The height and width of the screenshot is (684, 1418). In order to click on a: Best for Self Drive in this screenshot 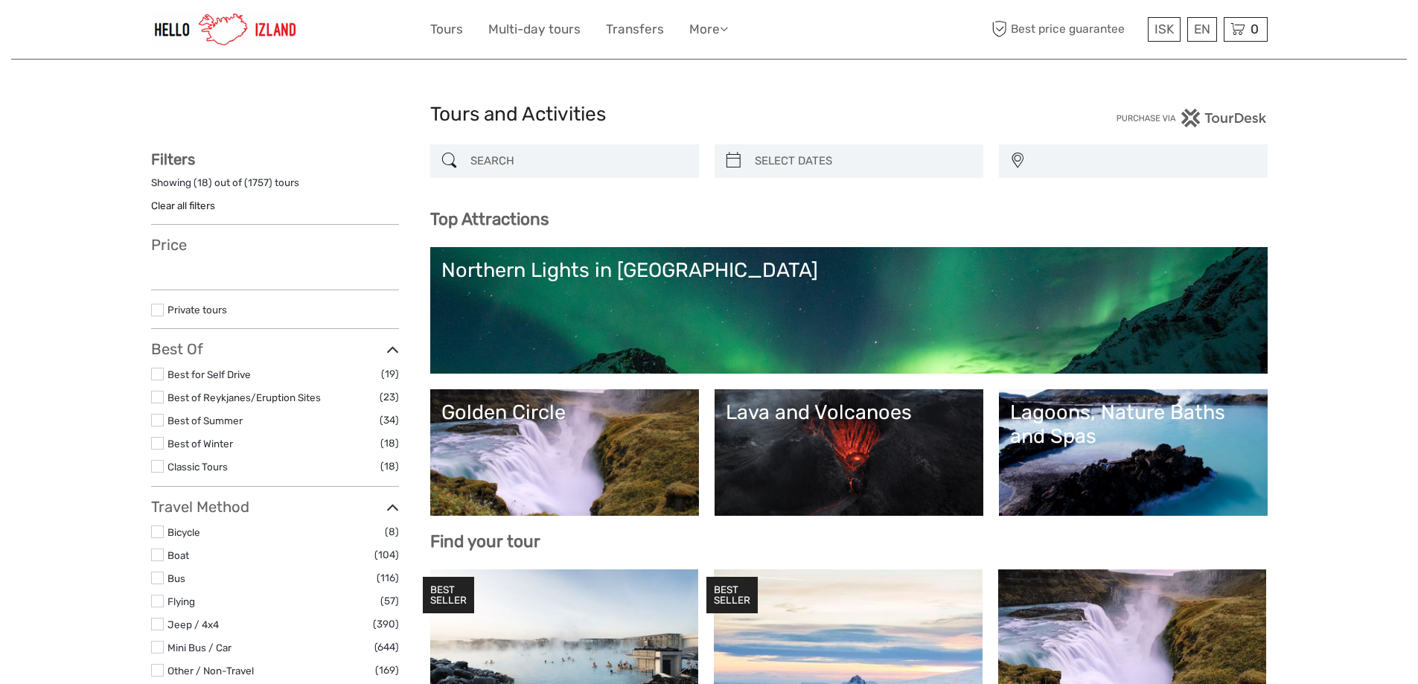, I will do `click(209, 374)`.